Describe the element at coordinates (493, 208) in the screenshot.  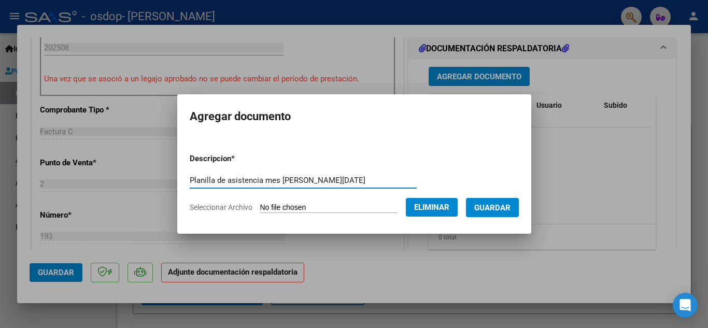
I see `span: Guardar` at that location.